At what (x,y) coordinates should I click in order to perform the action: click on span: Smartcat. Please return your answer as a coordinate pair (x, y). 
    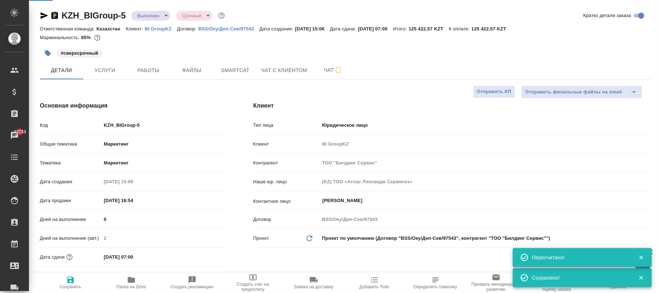
    Looking at the image, I should click on (235, 70).